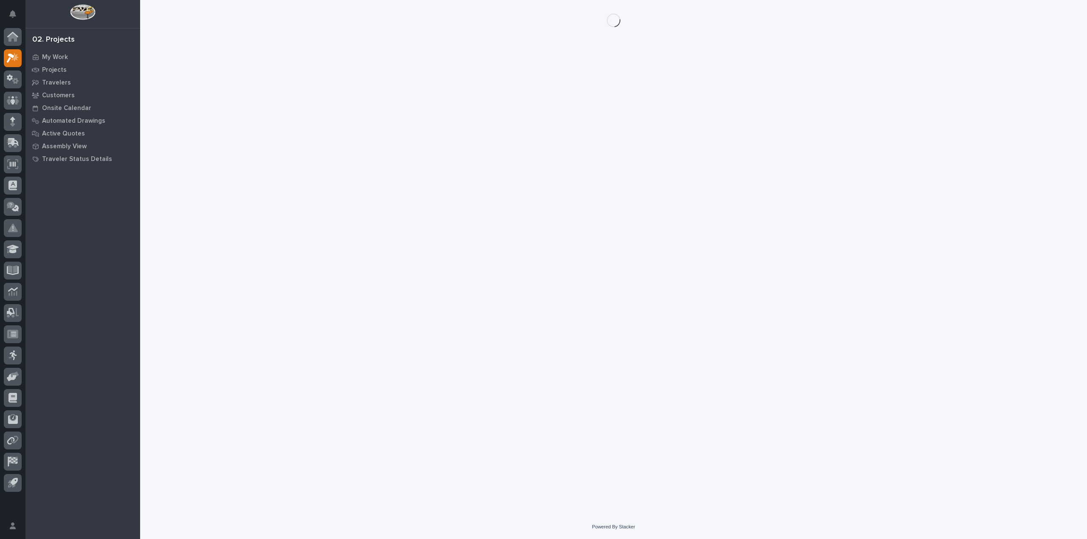 The height and width of the screenshot is (539, 1087). I want to click on a: Onsite Calendar, so click(83, 108).